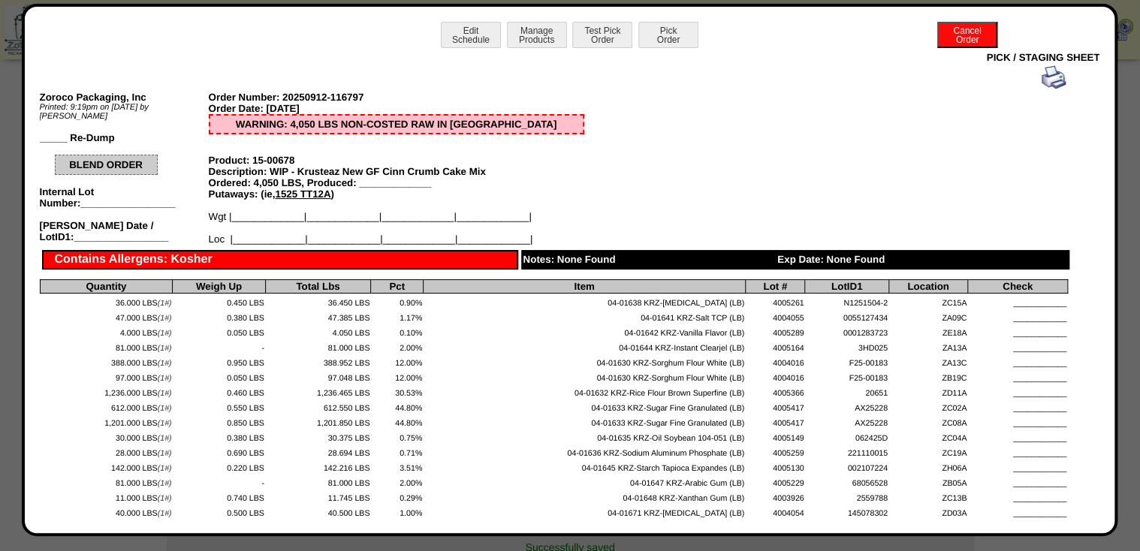  What do you see at coordinates (928, 331) in the screenshot?
I see `td: ZE18A` at bounding box center [928, 331].